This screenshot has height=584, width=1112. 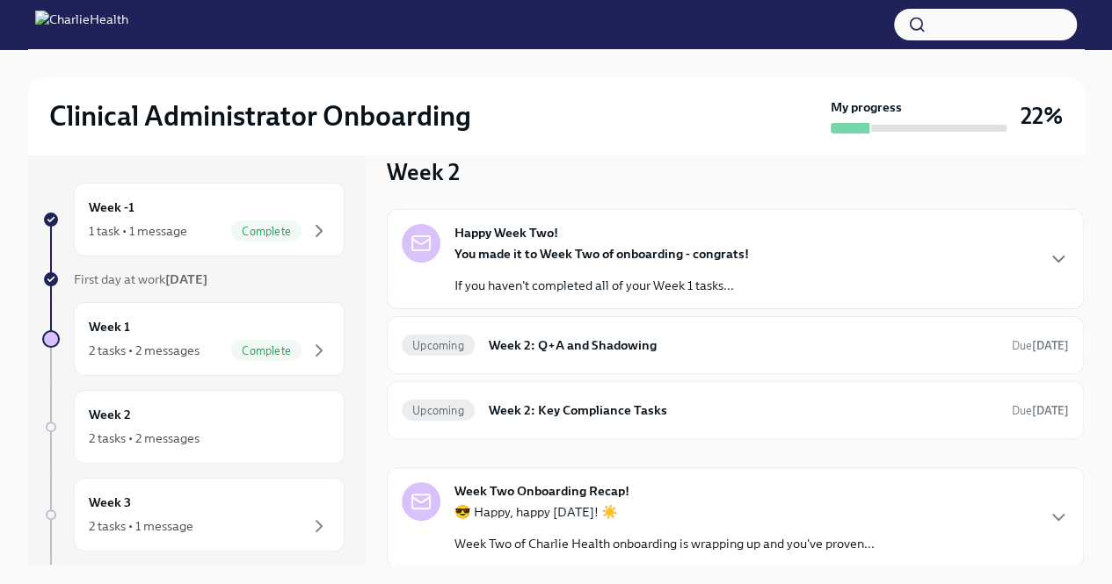 I want to click on span: First day at work, so click(x=141, y=279).